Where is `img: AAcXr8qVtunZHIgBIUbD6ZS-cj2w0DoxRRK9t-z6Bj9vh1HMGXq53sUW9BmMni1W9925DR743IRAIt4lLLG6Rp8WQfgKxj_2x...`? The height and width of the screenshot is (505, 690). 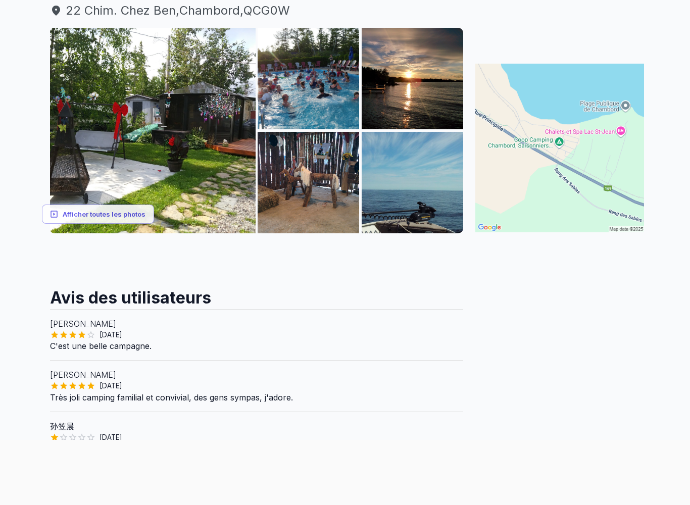 img: AAcXr8qVtunZHIgBIUbD6ZS-cj2w0DoxRRK9t-z6Bj9vh1HMGXq53sUW9BmMni1W9925DR743IRAIt4lLLG6Rp8WQfgKxj_2x... is located at coordinates (308, 78).